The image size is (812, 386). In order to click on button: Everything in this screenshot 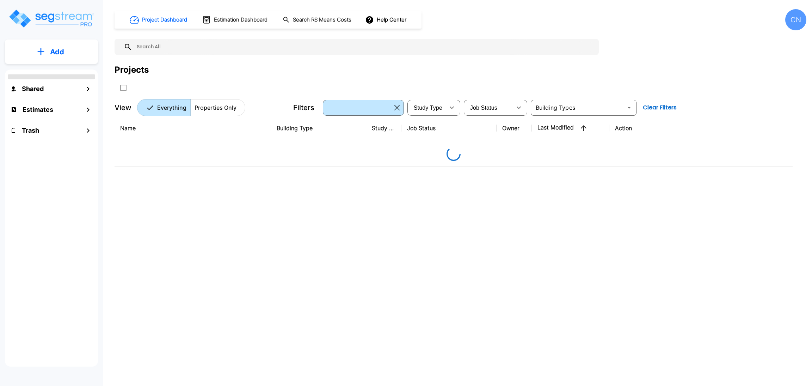, I will do `click(164, 107)`.